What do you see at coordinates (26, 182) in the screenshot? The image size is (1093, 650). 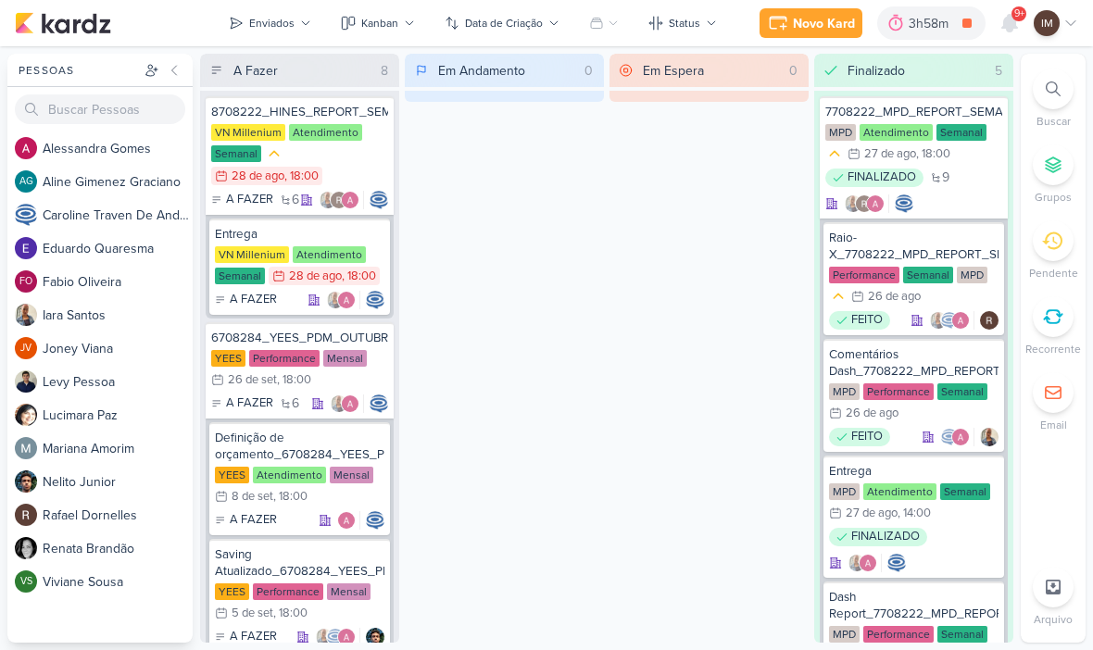 I see `div: Aline Gimenez Graciano` at bounding box center [26, 182].